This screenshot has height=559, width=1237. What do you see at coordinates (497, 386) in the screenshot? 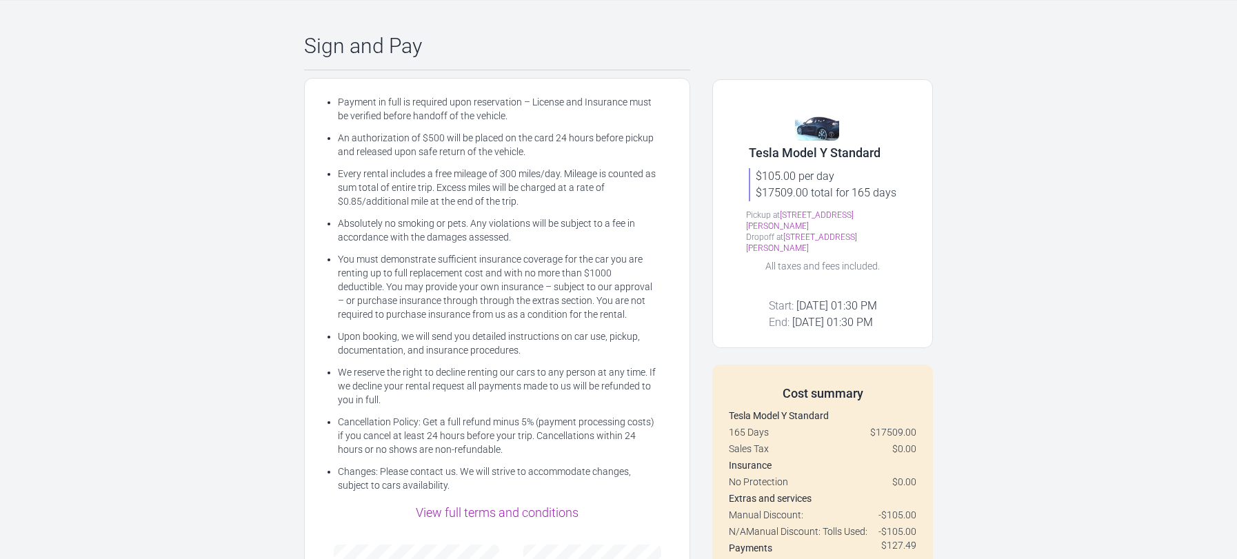
I see `li: We reserve the right to decline renting our cars to any person at any time. If we decline your re...` at bounding box center [497, 386].